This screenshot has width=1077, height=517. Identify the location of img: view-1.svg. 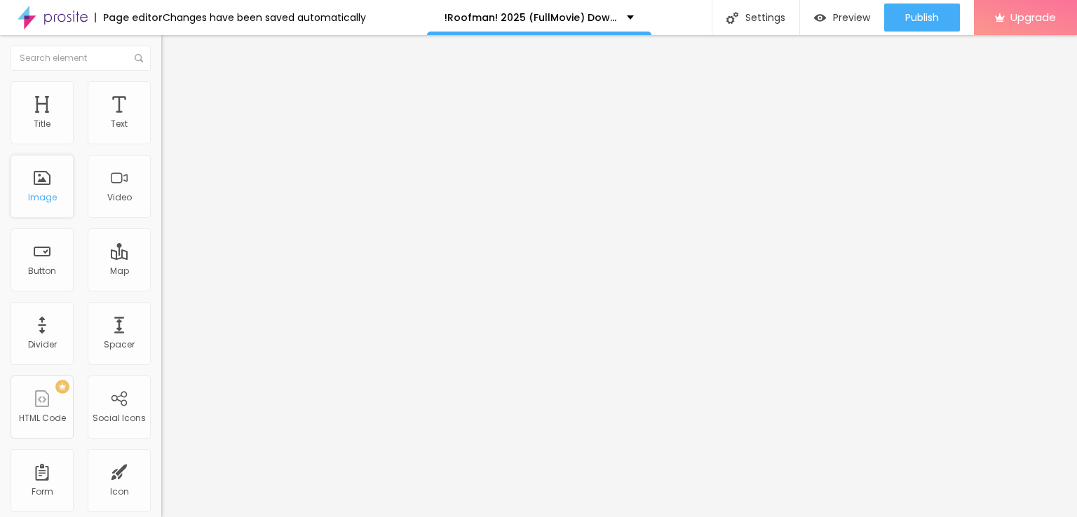
(819, 18).